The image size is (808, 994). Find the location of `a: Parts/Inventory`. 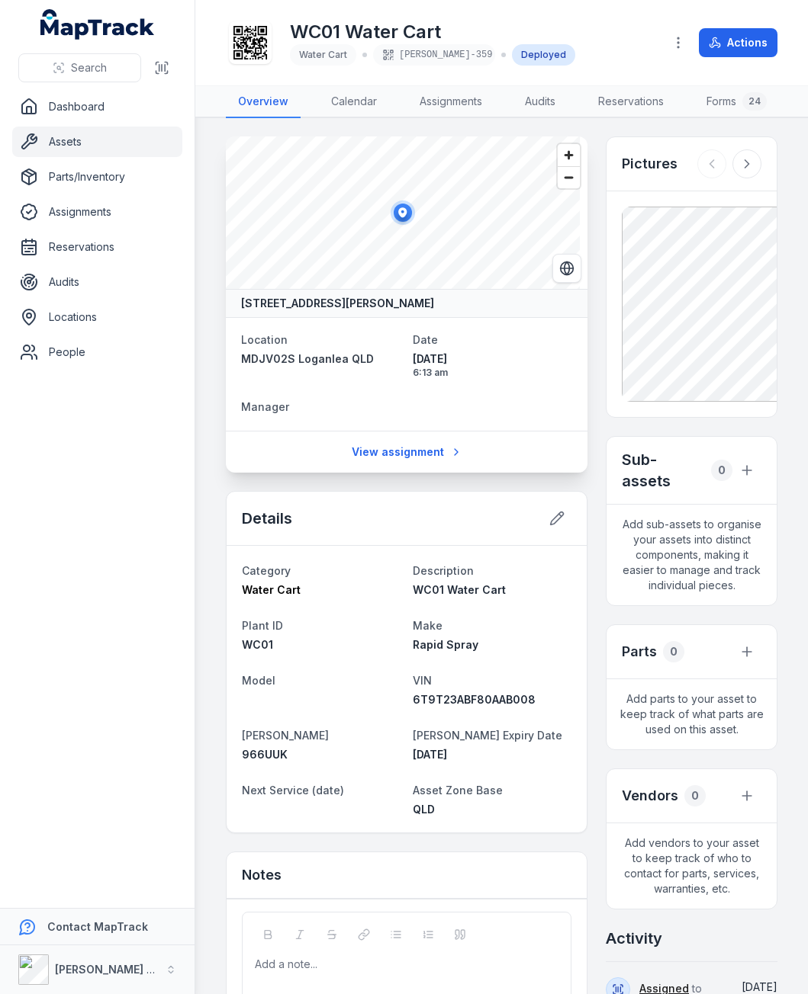

a: Parts/Inventory is located at coordinates (97, 177).